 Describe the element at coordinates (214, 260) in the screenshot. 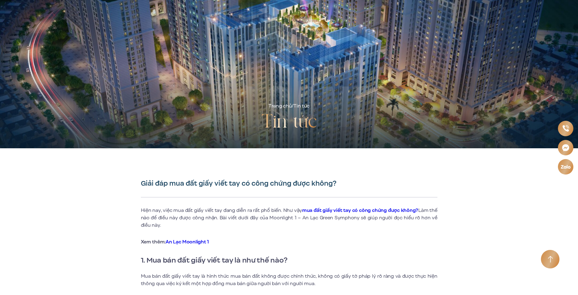

I see `strong: 1. Mua bán đất giấy viết tay là như thế nào?` at that location.